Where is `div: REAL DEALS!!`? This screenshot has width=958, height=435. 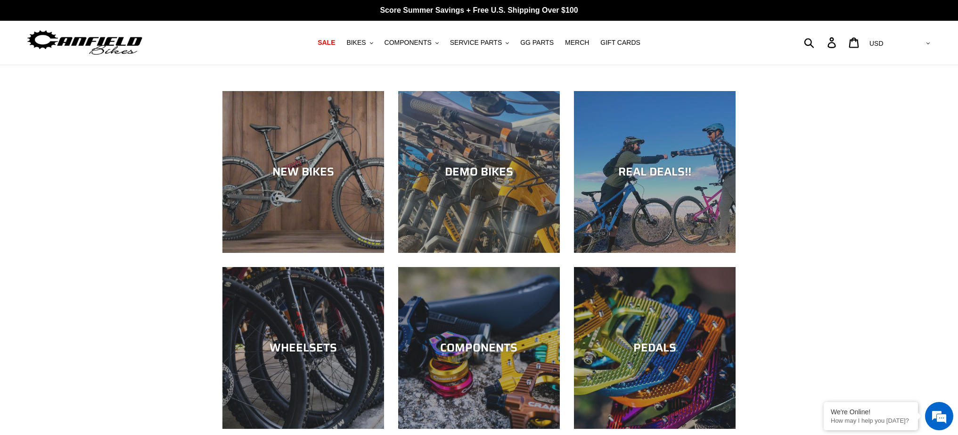 div: REAL DEALS!! is located at coordinates (655, 172).